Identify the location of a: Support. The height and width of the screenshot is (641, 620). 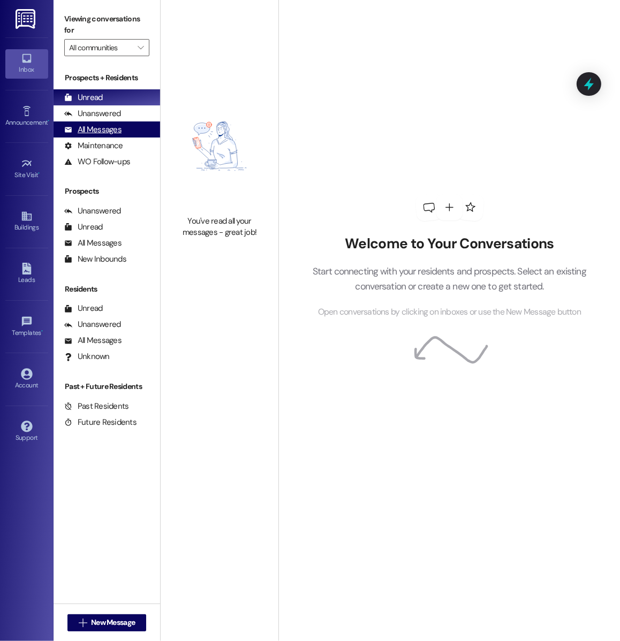
(27, 432).